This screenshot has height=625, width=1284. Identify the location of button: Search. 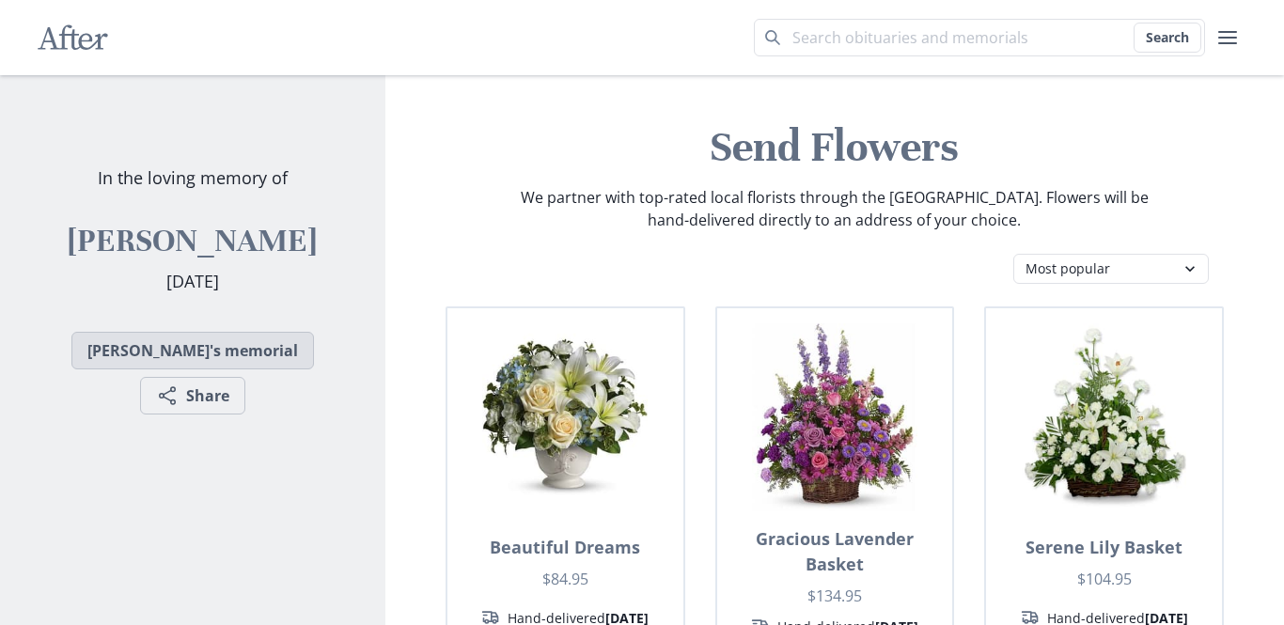
(1168, 38).